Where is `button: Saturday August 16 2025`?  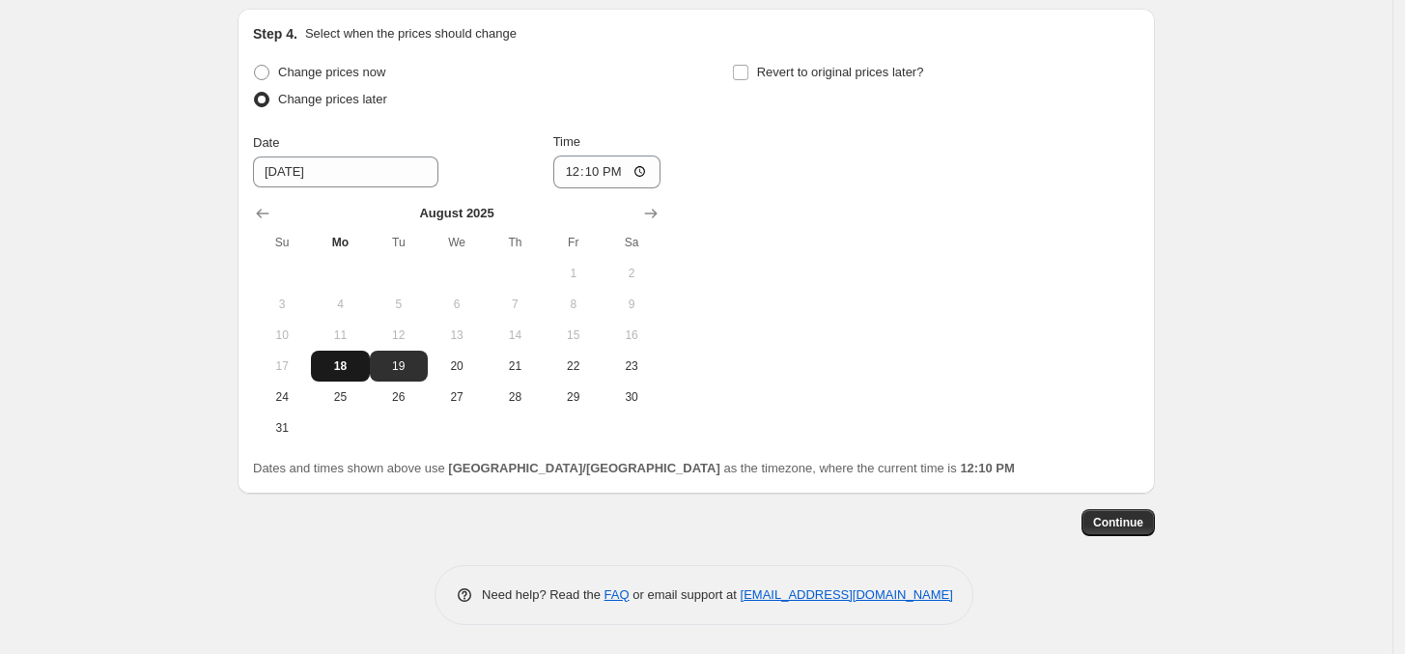 button: Saturday August 16 2025 is located at coordinates (632, 335).